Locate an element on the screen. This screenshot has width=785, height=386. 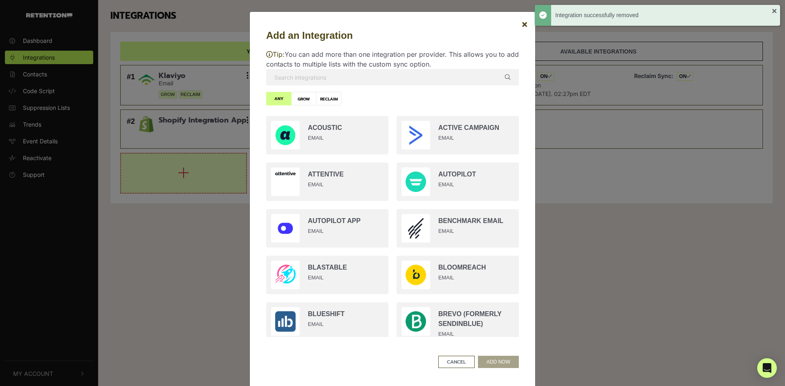
p: You can add more than one integration per provider. This allows you to add contacts to multiple l... is located at coordinates (393, 59).